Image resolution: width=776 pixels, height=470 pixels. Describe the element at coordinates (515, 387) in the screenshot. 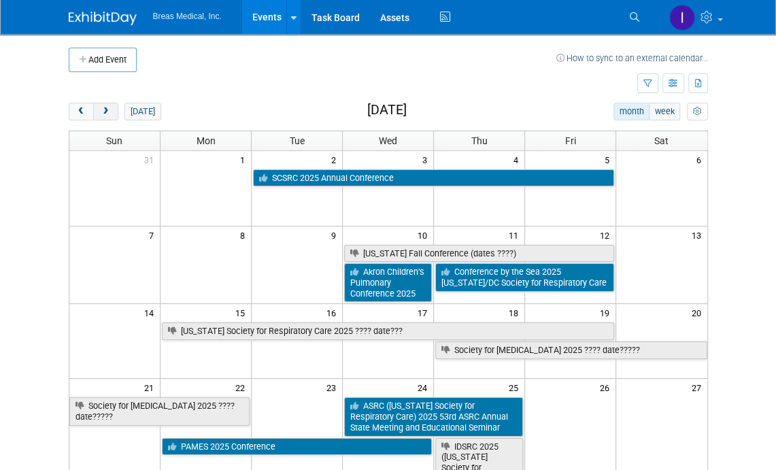

I see `span: 25` at that location.